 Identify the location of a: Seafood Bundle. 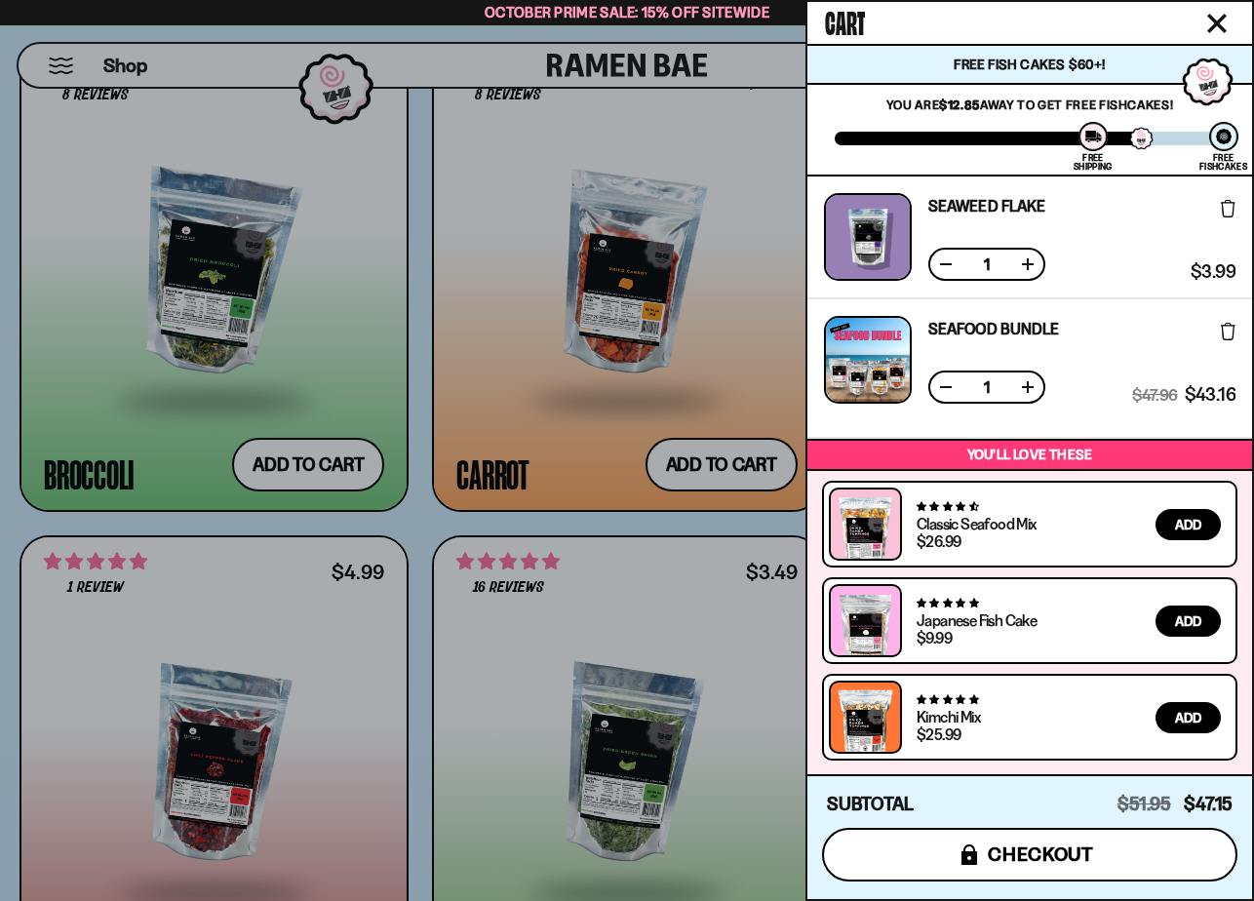
(993, 328).